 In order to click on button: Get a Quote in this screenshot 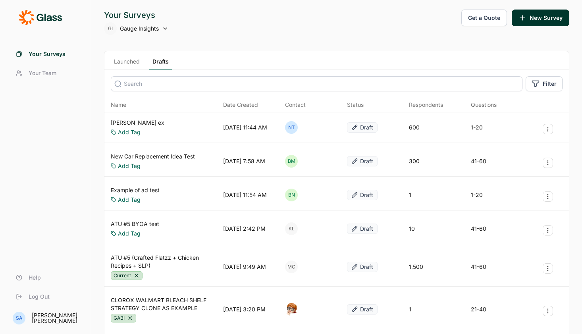, I will do `click(484, 18)`.